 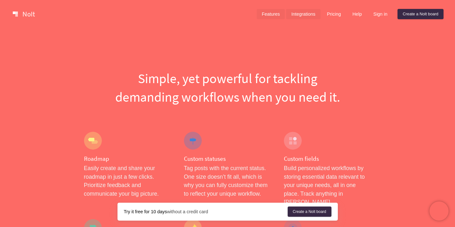 What do you see at coordinates (127, 158) in the screenshot?
I see `h4: Roadmap` at bounding box center [127, 158].